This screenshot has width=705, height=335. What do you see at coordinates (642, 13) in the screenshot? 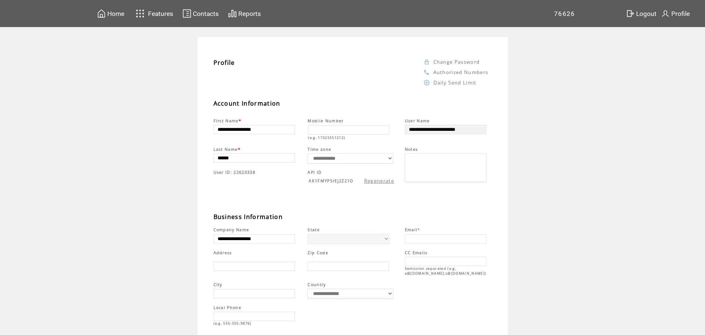
I see `a: Logout` at bounding box center [642, 13].